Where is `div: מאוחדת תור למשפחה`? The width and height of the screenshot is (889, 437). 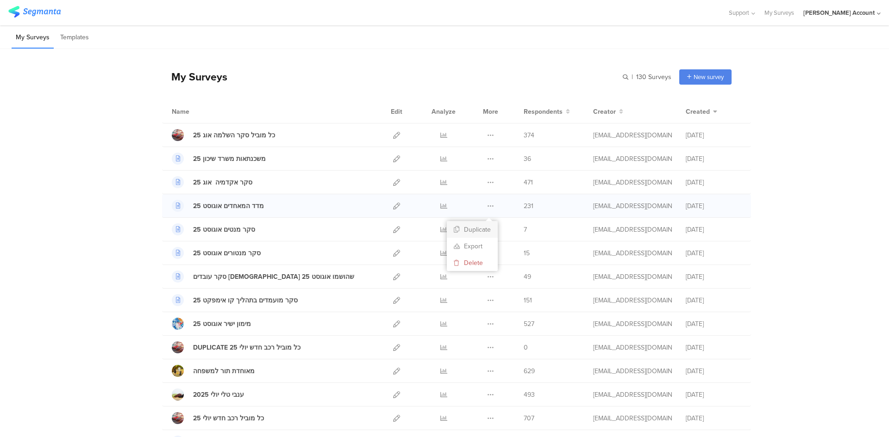
div: מאוחדת תור למשפחה is located at coordinates (224, 371).